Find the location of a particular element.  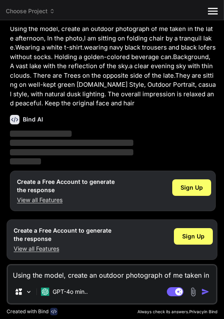

img: attachment is located at coordinates (193, 292).